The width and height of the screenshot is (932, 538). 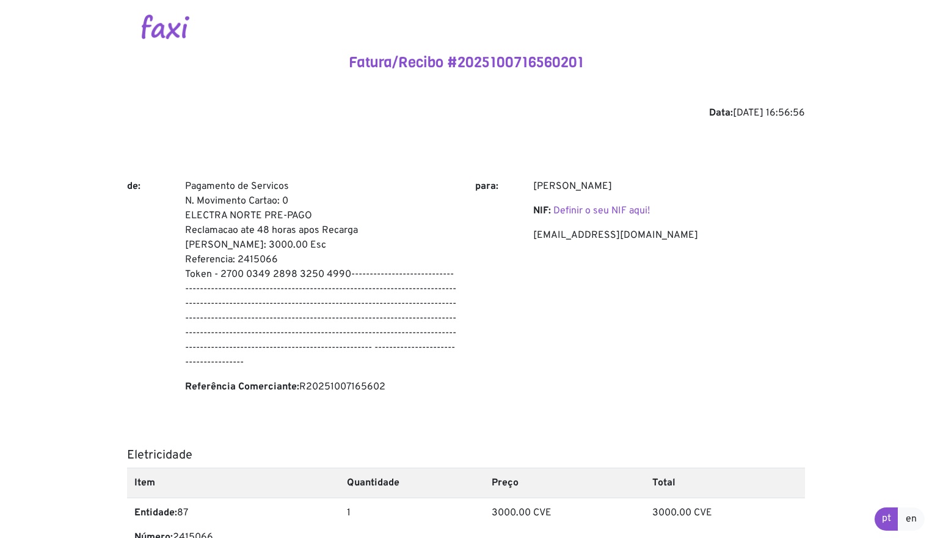 I want to click on a: Definir o seu NIF aqui!, so click(x=602, y=211).